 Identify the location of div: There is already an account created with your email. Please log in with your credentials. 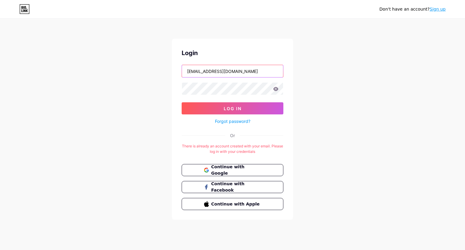
(232, 149).